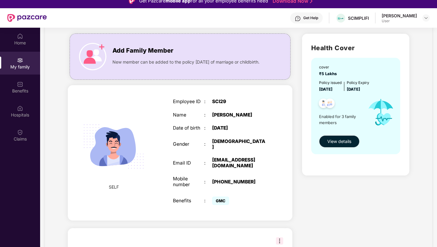  Describe the element at coordinates (280, 241) in the screenshot. I see `img: svg+xml;base64,PHN2ZyB3aWR0aD0iMzIiIGhlaWdodD0iMzIiIHZpZXdCb3g9IjAgMCAzMiAzMiIgZmlsbD0ibm9uZSIgeG...` at that location.